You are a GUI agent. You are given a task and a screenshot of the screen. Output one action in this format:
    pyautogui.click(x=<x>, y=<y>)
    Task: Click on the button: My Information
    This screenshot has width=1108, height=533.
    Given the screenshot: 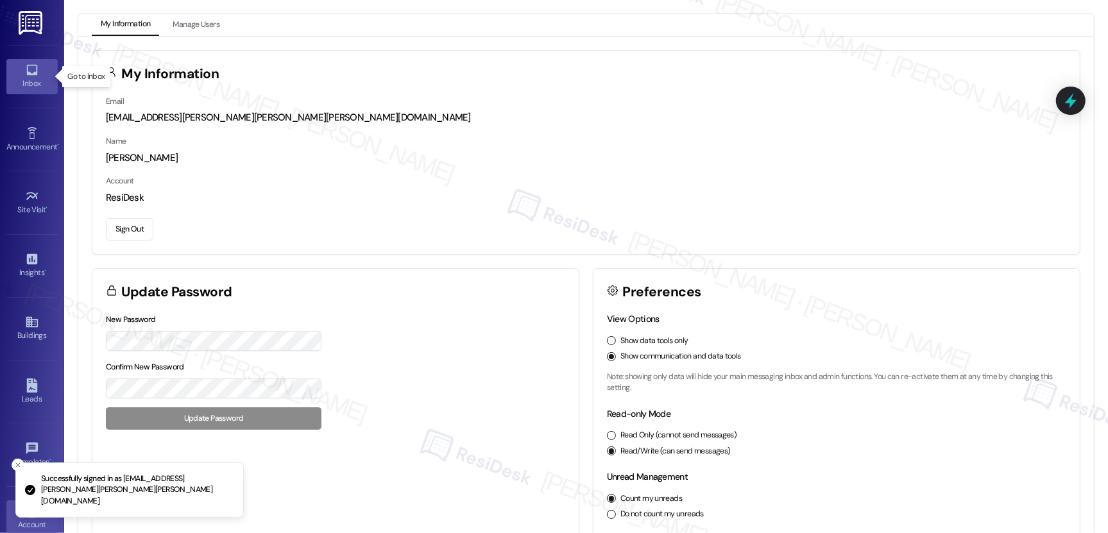 What is the action you would take?
    pyautogui.click(x=125, y=25)
    